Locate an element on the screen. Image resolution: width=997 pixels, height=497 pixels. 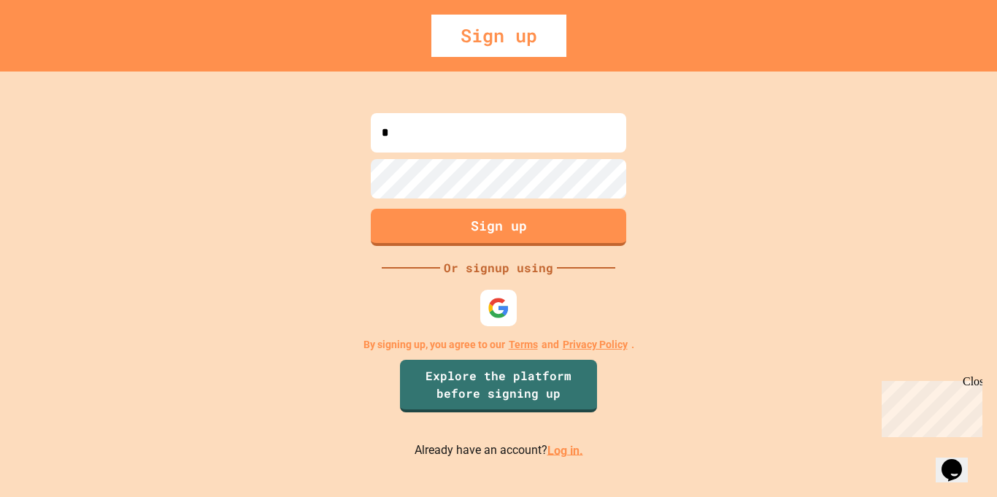
a: Explore the platform before signing up is located at coordinates (499, 386).